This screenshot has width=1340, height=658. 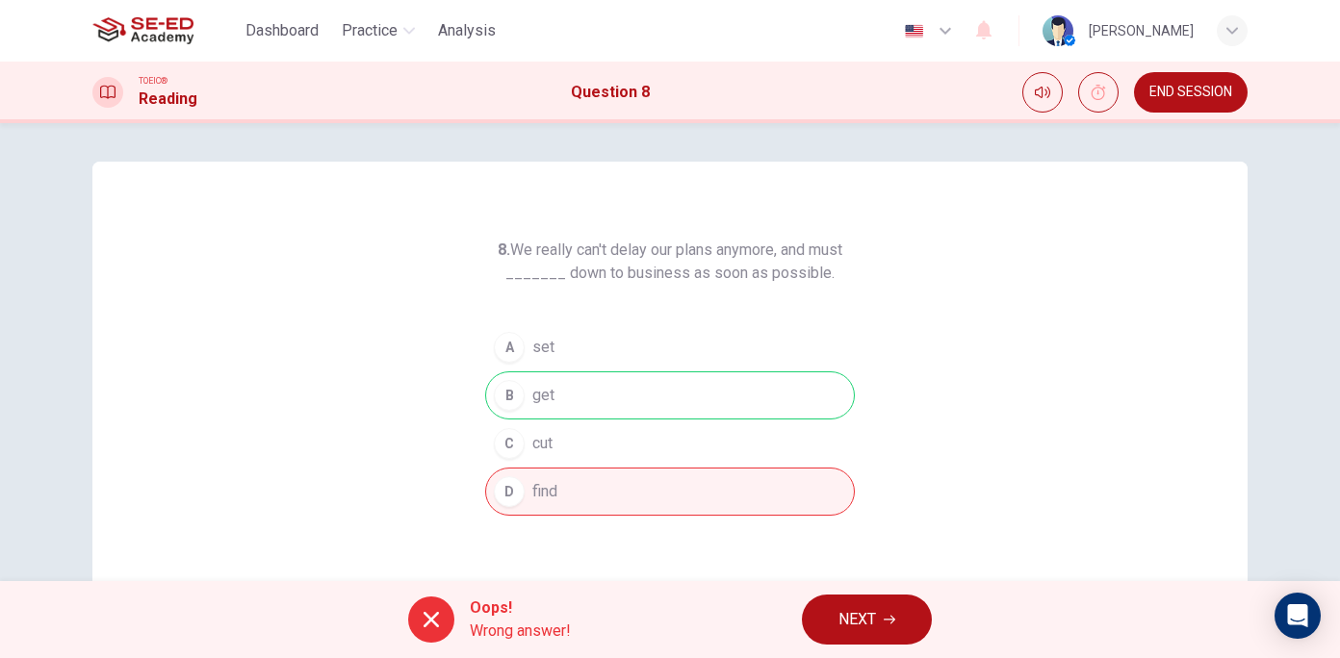 I want to click on button: NEXT, so click(x=866, y=620).